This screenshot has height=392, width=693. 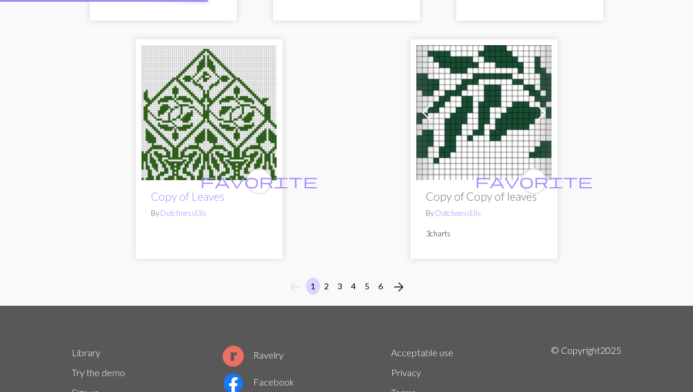 I want to click on a: Acceptable use, so click(x=422, y=352).